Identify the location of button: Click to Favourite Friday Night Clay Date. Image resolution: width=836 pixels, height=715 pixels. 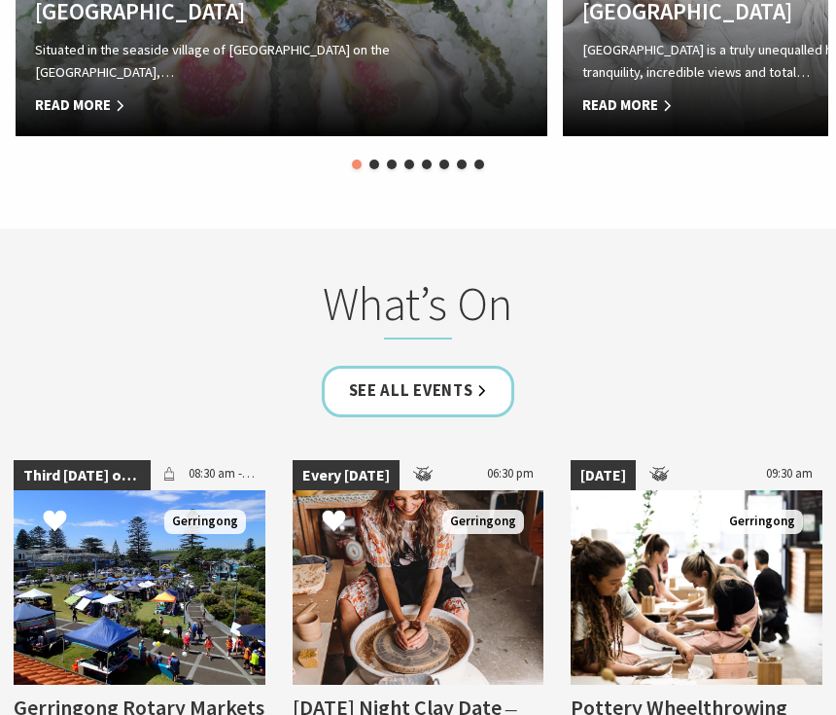
(333, 523).